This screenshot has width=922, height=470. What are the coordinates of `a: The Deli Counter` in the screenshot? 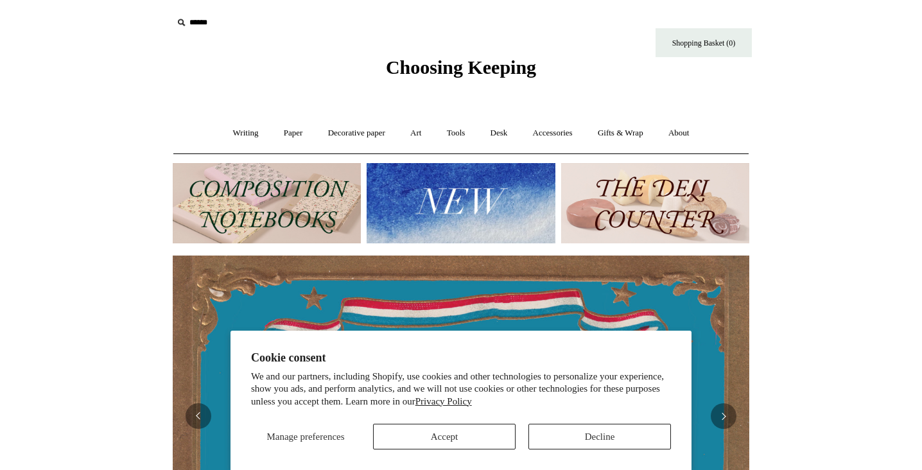 It's located at (655, 203).